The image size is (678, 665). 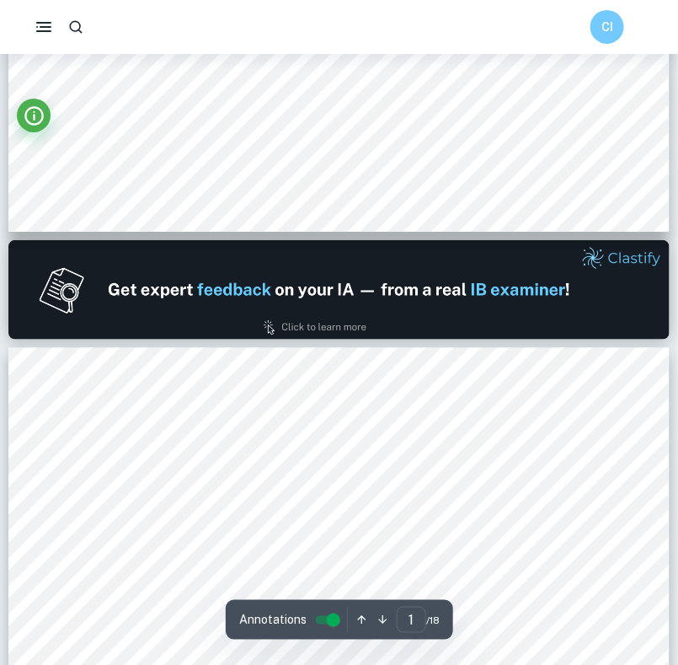 What do you see at coordinates (34, 115) in the screenshot?
I see `button: Info` at bounding box center [34, 115].